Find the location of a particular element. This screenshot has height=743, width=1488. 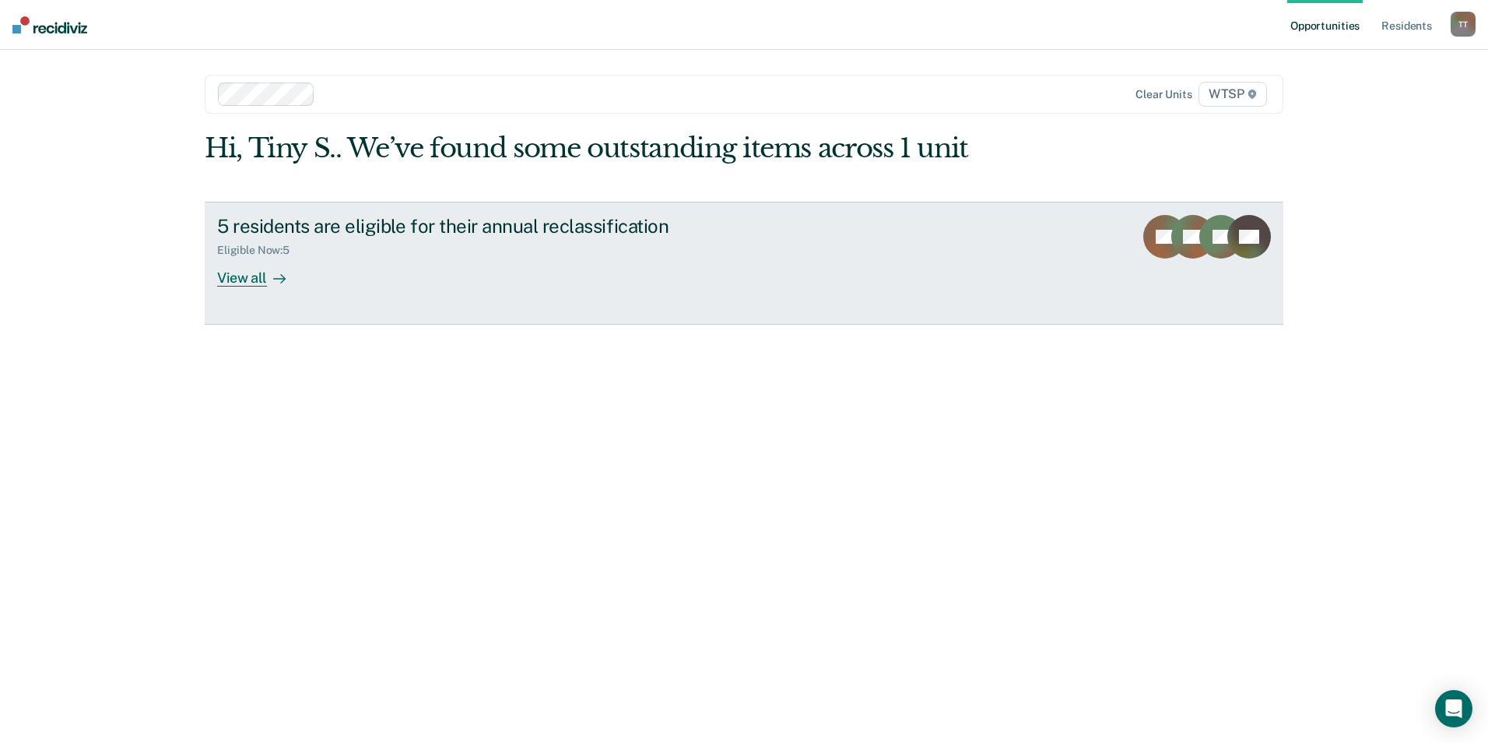

div: View all is located at coordinates (261, 271).